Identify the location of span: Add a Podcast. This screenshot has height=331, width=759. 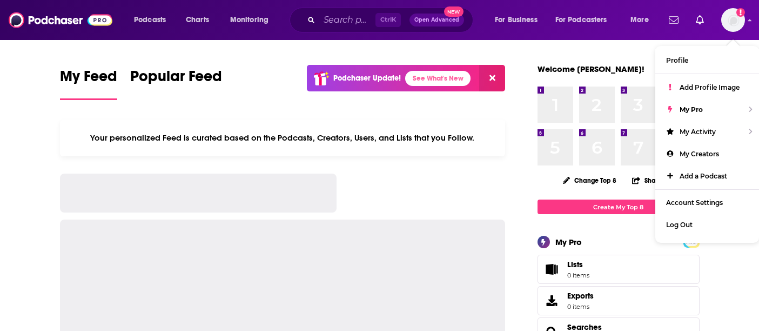
(703, 176).